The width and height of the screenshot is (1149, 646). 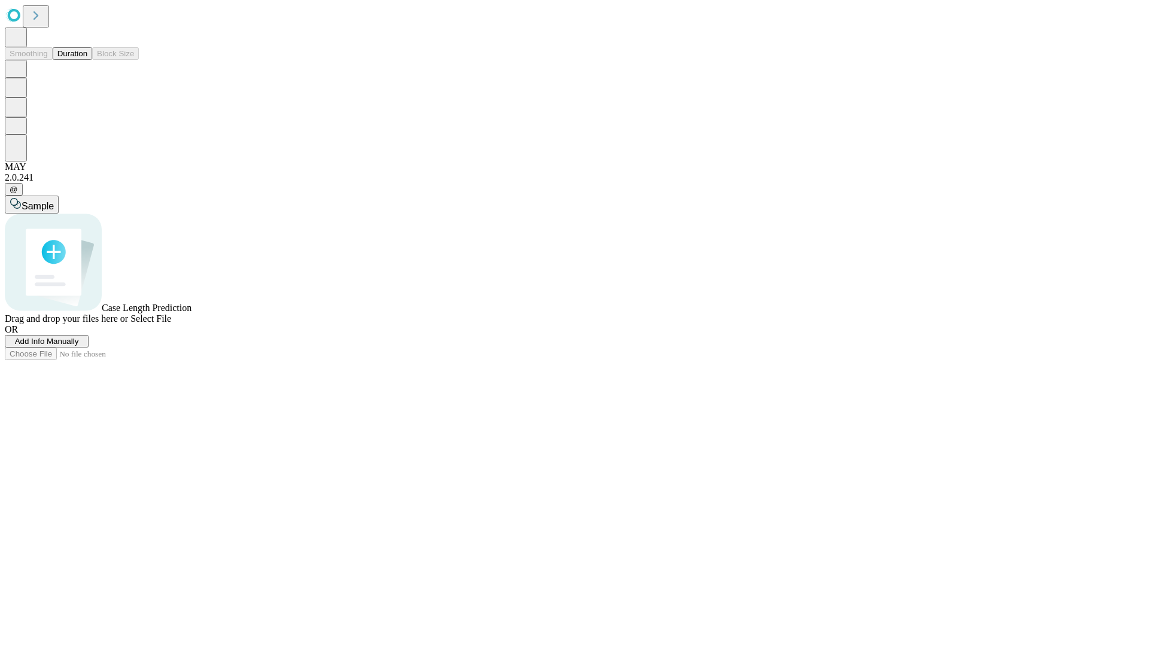 What do you see at coordinates (11, 329) in the screenshot?
I see `span: OR` at bounding box center [11, 329].